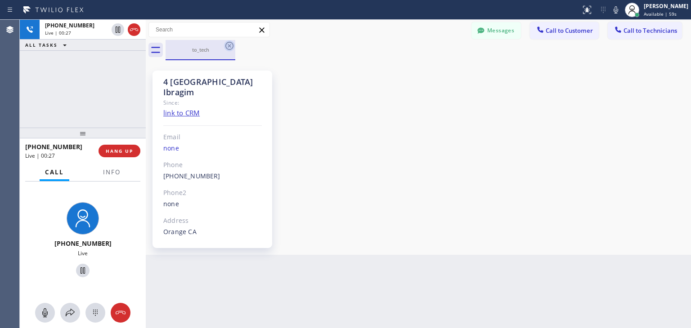 This screenshot has width=691, height=328. Describe the element at coordinates (119, 151) in the screenshot. I see `span: HANG UP` at that location.